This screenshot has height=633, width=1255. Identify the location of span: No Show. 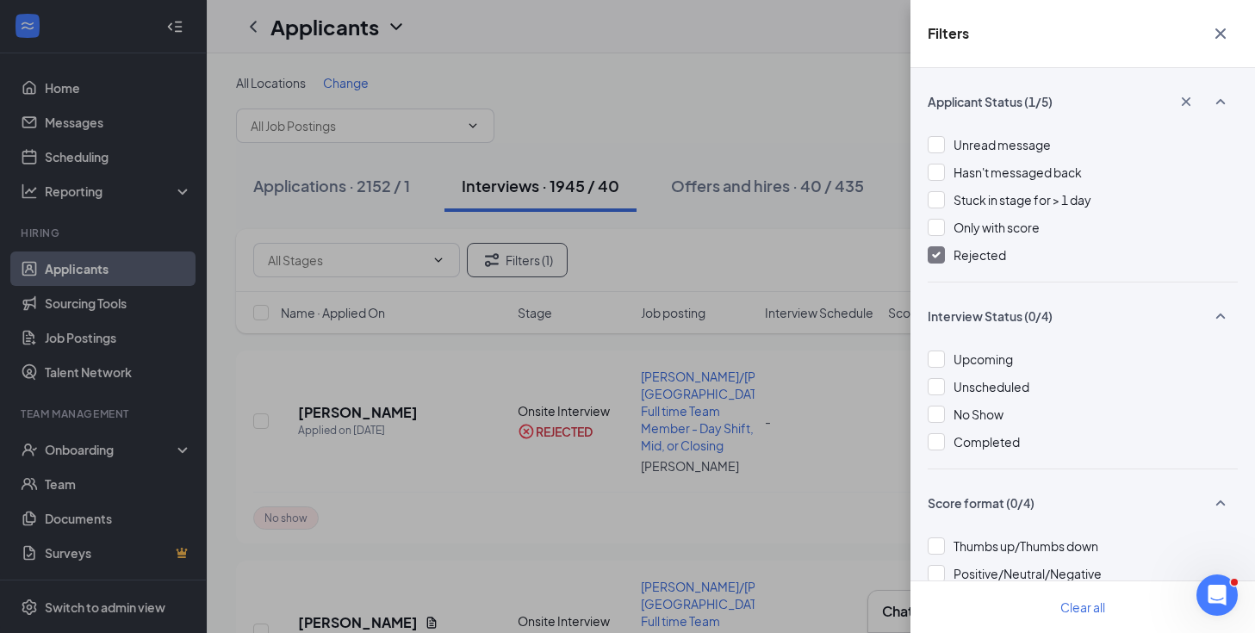
(979, 414).